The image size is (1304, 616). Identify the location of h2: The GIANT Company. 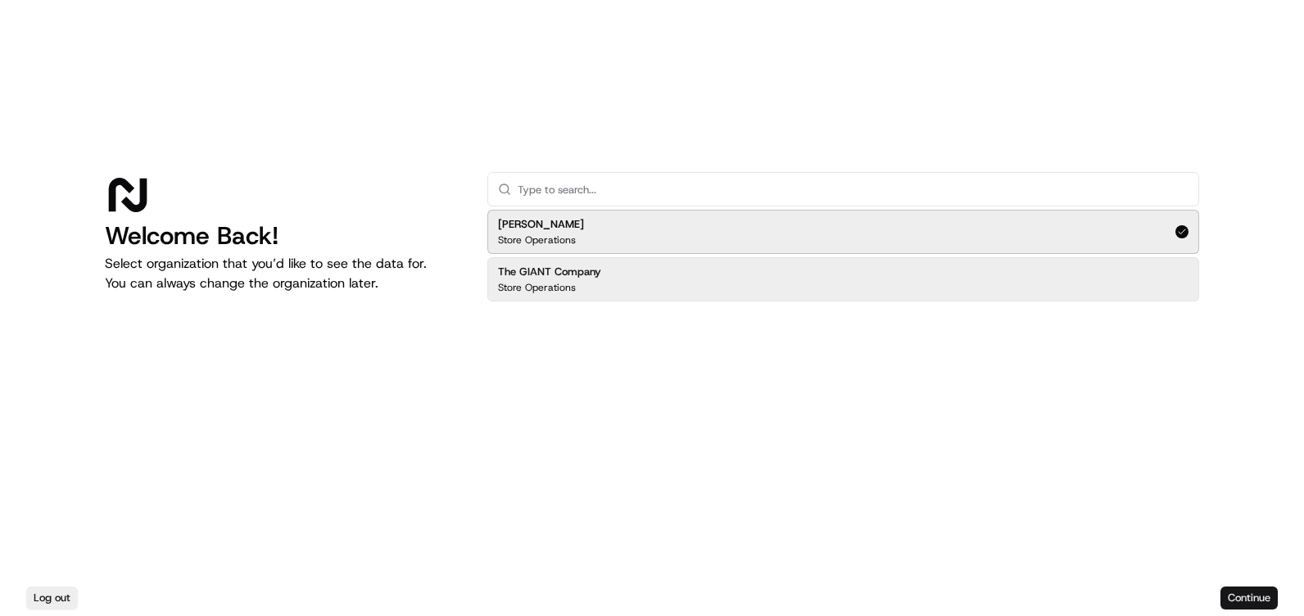
(550, 272).